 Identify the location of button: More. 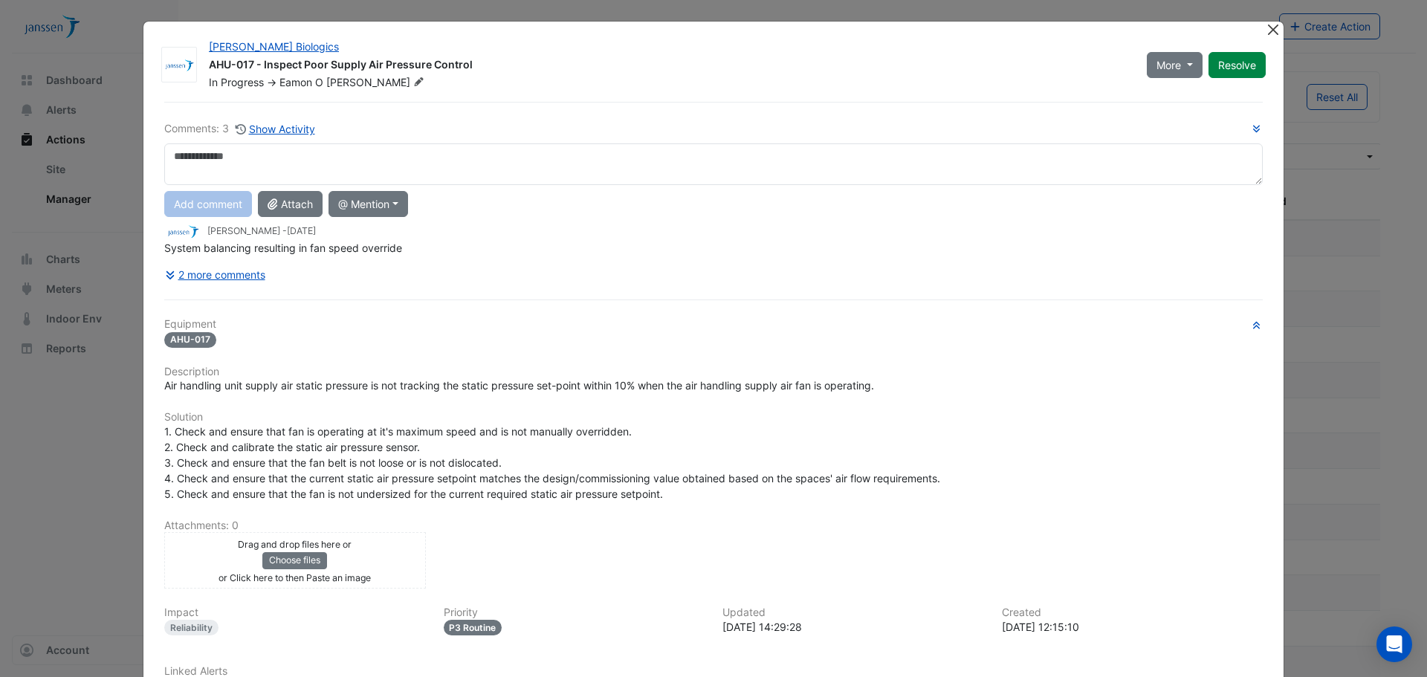
(1174, 65).